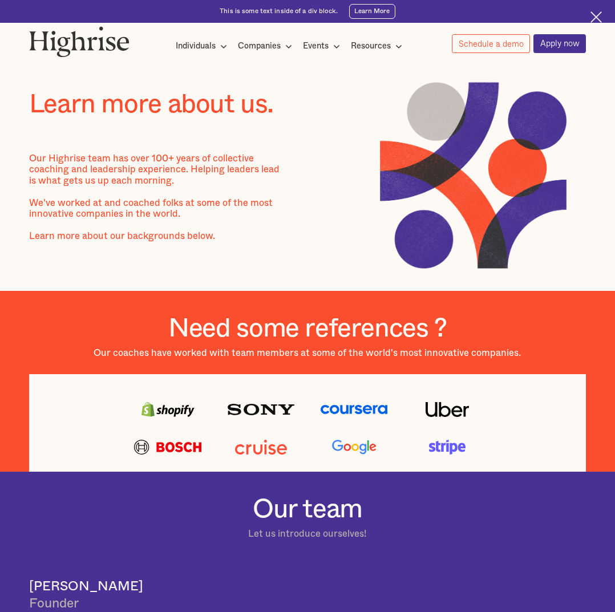  Describe the element at coordinates (372, 11) in the screenshot. I see `a: Learn More` at that location.